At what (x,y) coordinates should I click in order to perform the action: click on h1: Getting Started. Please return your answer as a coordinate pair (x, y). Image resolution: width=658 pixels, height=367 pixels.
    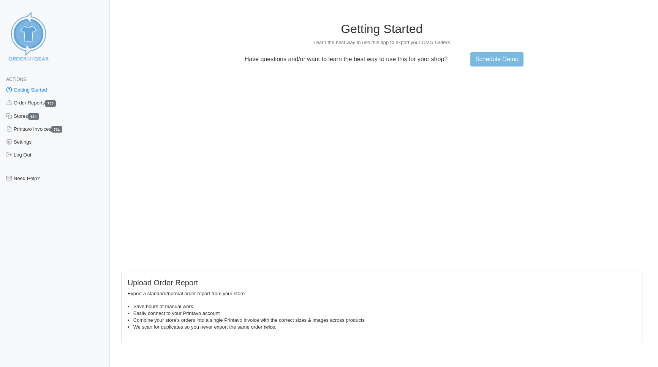
    Looking at the image, I should click on (382, 29).